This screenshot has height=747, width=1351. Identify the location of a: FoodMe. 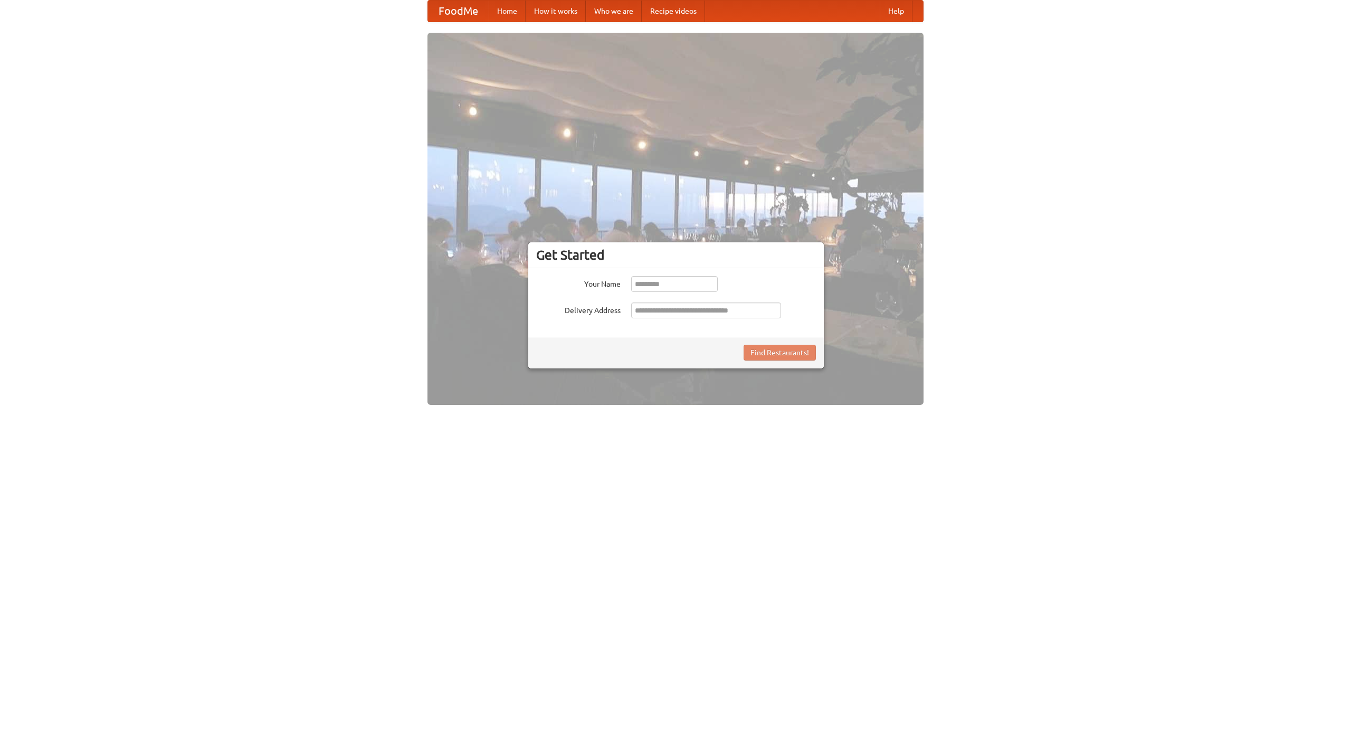
(458, 11).